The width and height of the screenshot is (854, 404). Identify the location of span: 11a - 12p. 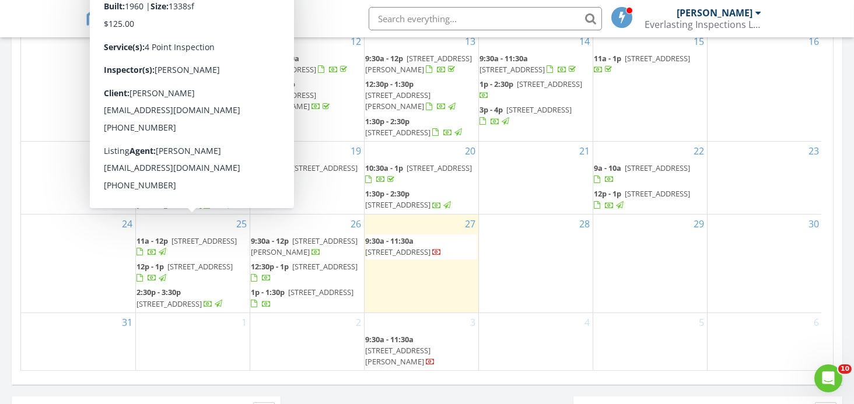
(153, 241).